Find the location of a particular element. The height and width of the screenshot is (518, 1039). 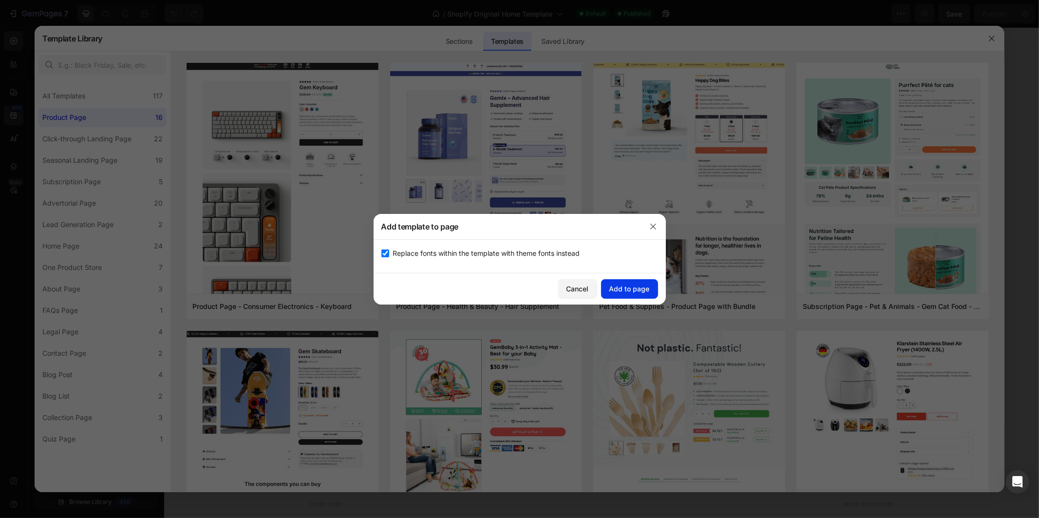

h3: Add template to page is located at coordinates (420, 226).